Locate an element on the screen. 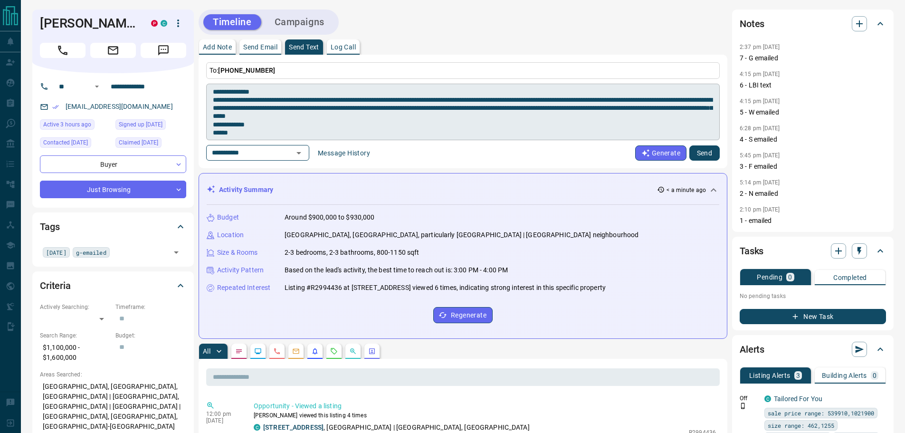 Image resolution: width=905 pixels, height=433 pixels. svg: Emails is located at coordinates (296, 351).